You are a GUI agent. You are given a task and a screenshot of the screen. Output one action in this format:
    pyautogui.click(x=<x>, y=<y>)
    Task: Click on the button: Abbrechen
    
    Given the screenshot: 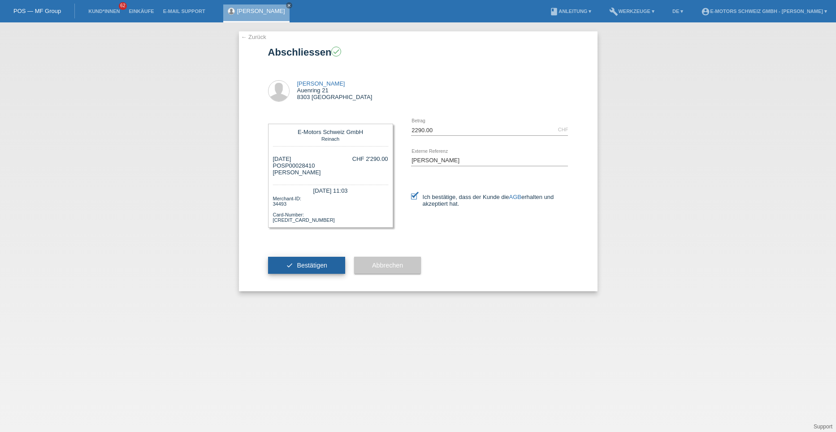 What is the action you would take?
    pyautogui.click(x=387, y=265)
    